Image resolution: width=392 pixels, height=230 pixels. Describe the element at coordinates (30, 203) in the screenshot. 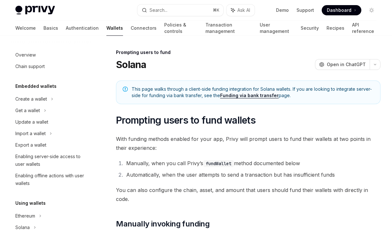

I see `h5: Using wallets` at that location.